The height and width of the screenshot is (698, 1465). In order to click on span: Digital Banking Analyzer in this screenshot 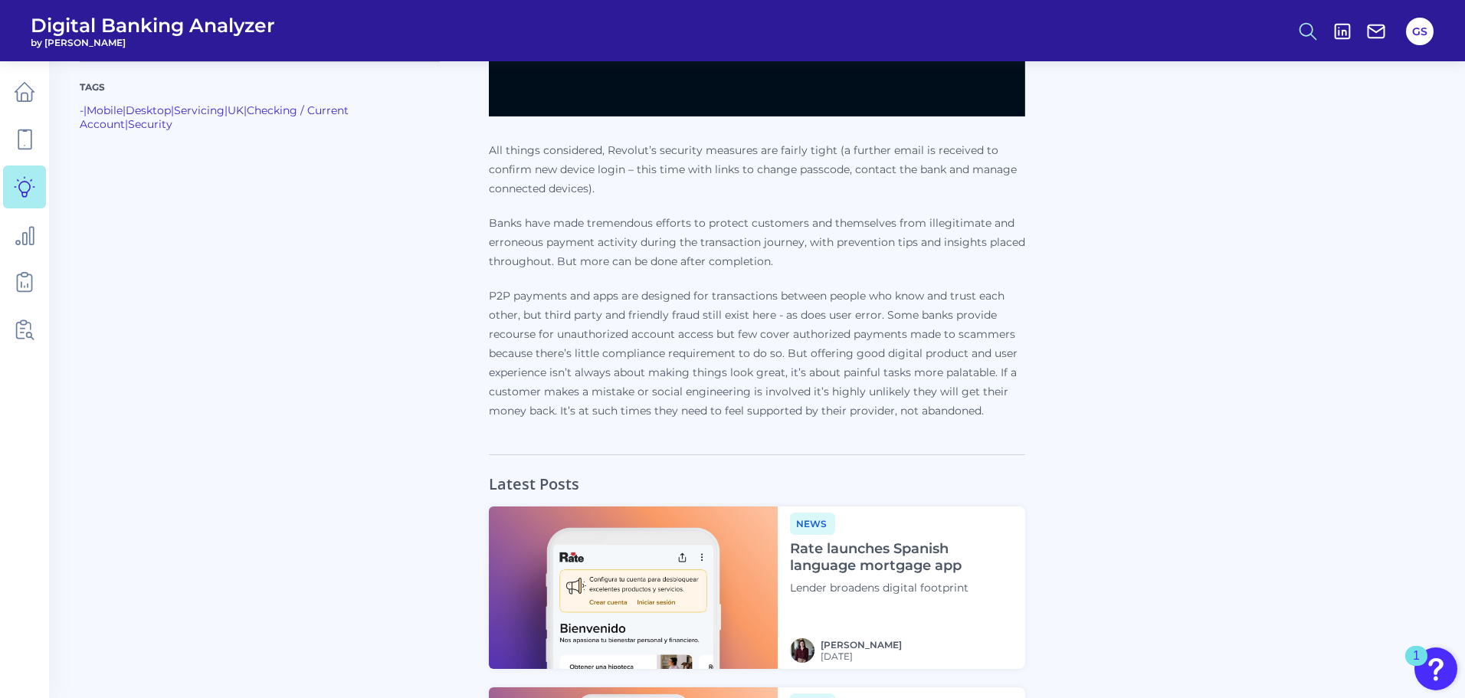, I will do `click(152, 25)`.